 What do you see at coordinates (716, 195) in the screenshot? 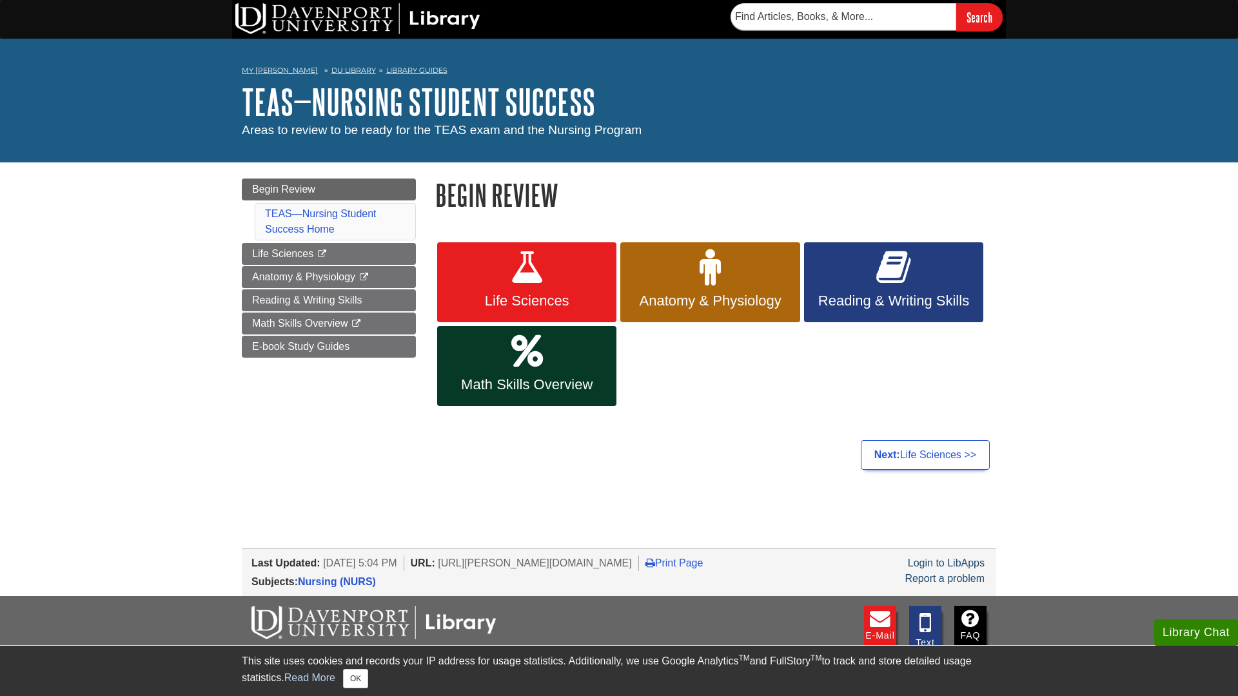
I see `h1: Begin Review` at bounding box center [716, 195].